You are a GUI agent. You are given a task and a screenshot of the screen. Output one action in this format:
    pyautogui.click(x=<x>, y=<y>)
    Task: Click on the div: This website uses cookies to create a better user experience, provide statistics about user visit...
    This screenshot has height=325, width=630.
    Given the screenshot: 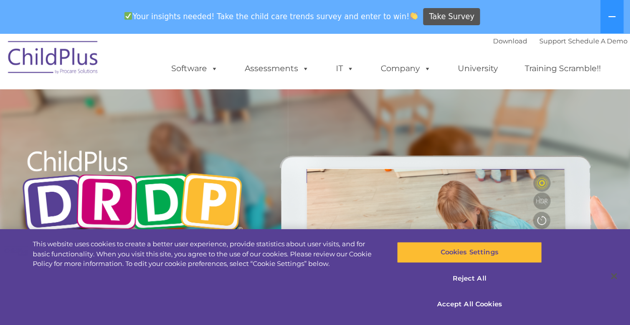 What is the action you would take?
    pyautogui.click(x=206, y=253)
    